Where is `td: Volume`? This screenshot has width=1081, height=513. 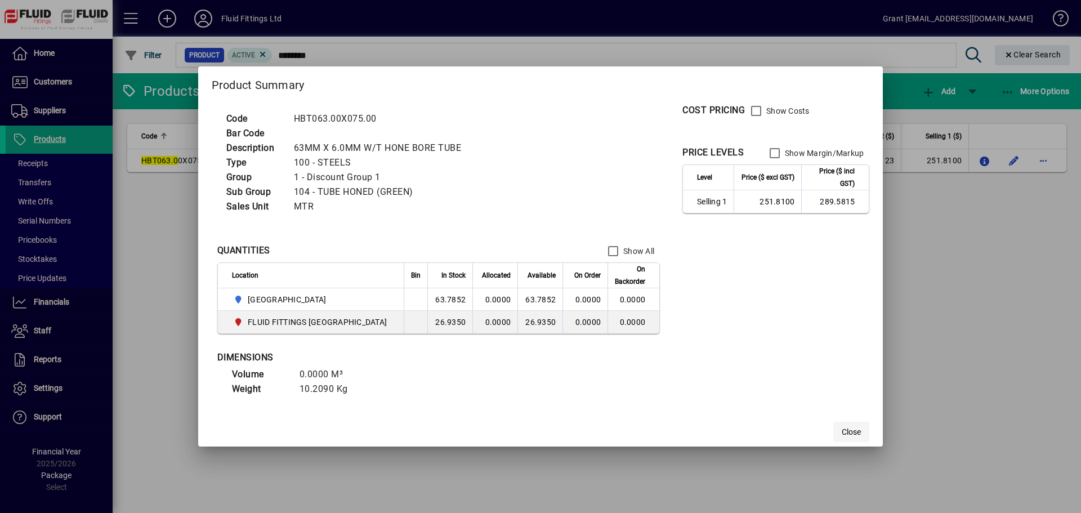 td: Volume is located at coordinates (260, 374).